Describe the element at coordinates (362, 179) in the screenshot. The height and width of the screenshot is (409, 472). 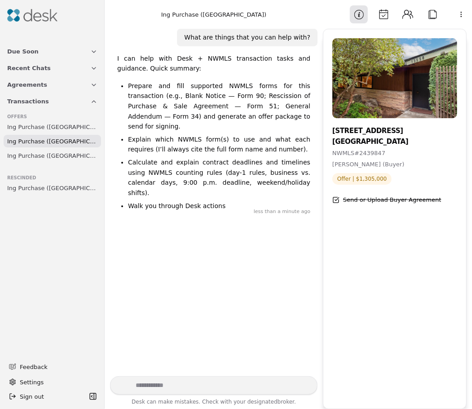
I see `span: Offer | $1,305,000` at that location.